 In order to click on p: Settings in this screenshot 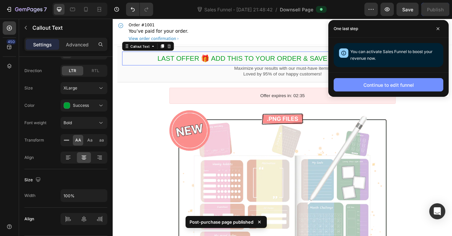, I will do `click(42, 44)`.